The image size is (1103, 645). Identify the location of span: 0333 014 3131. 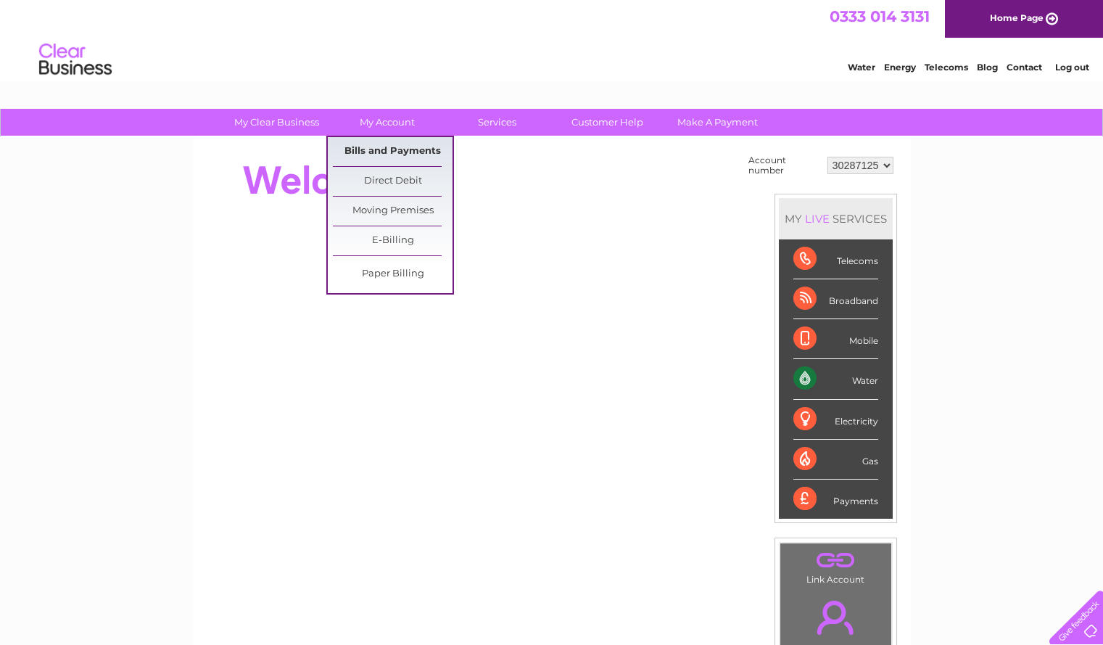
(880, 16).